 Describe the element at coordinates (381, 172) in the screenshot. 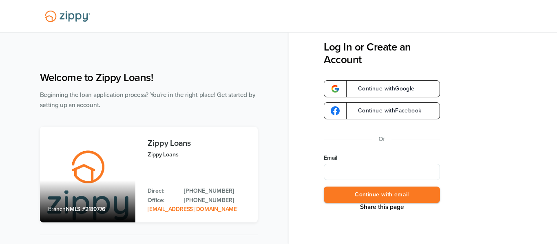

I see `input: Email Address` at that location.